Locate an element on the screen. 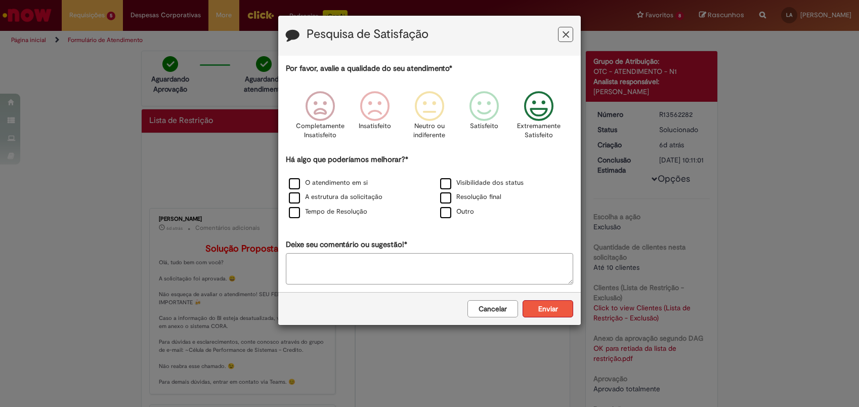  p: Extremamente Satisfeito is located at coordinates (539, 130).